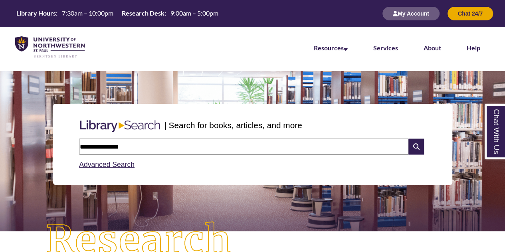 The width and height of the screenshot is (505, 252). What do you see at coordinates (411, 14) in the screenshot?
I see `button: My Account` at bounding box center [411, 14].